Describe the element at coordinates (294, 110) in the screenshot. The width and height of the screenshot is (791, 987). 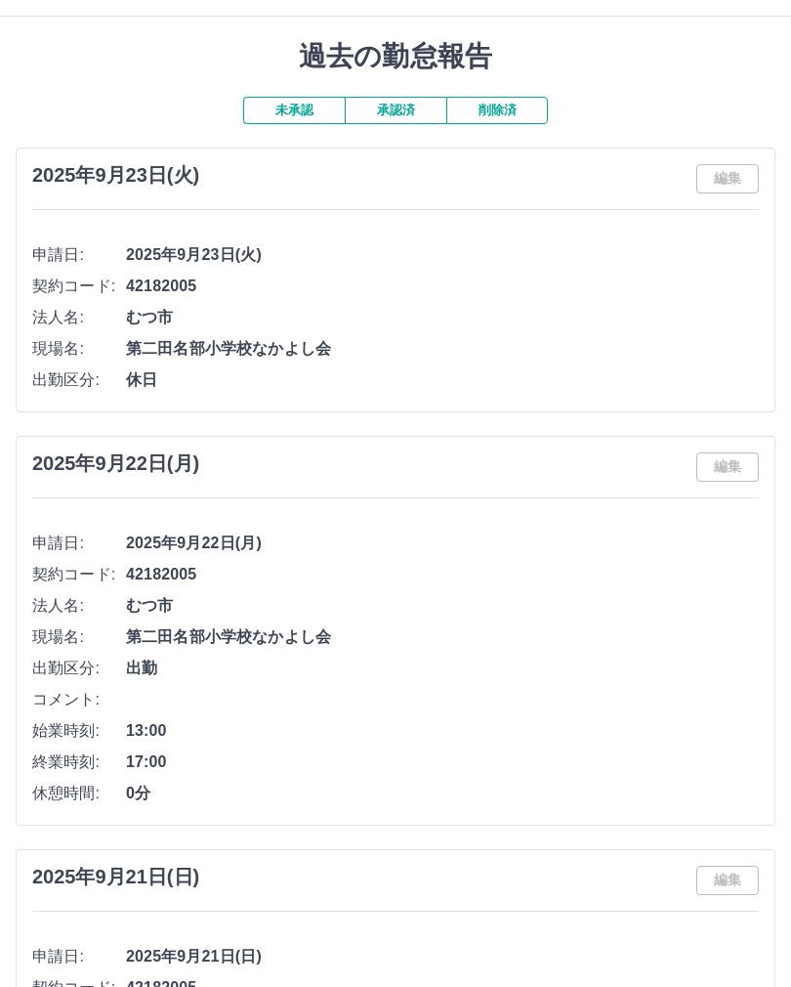
I see `button: 未承認` at that location.